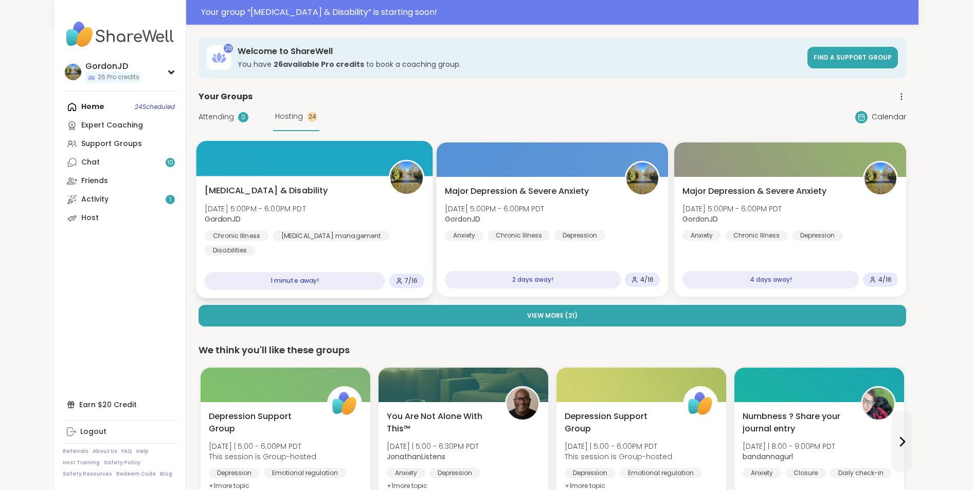 This screenshot has width=973, height=490. I want to click on a: Host, so click(120, 218).